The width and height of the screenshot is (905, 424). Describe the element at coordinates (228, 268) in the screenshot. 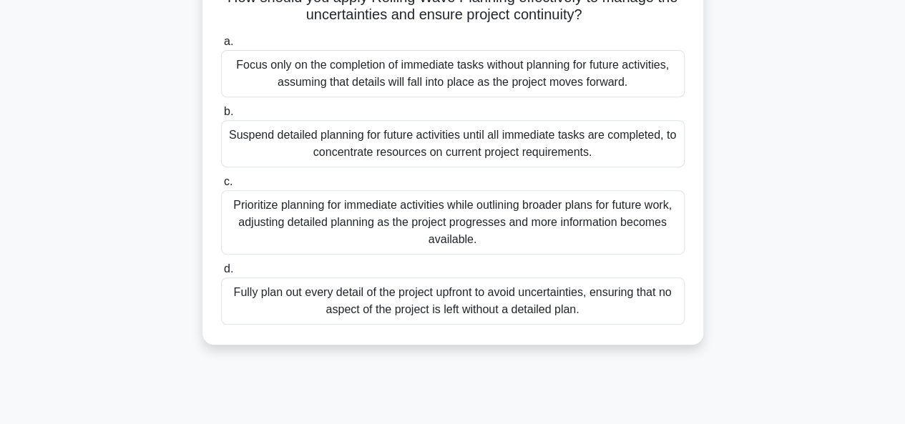

I see `span: d.` at that location.